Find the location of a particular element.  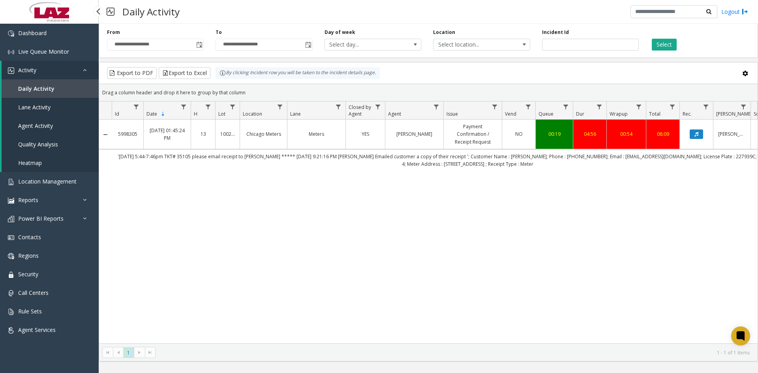

a: 5998305 is located at coordinates (127, 134).